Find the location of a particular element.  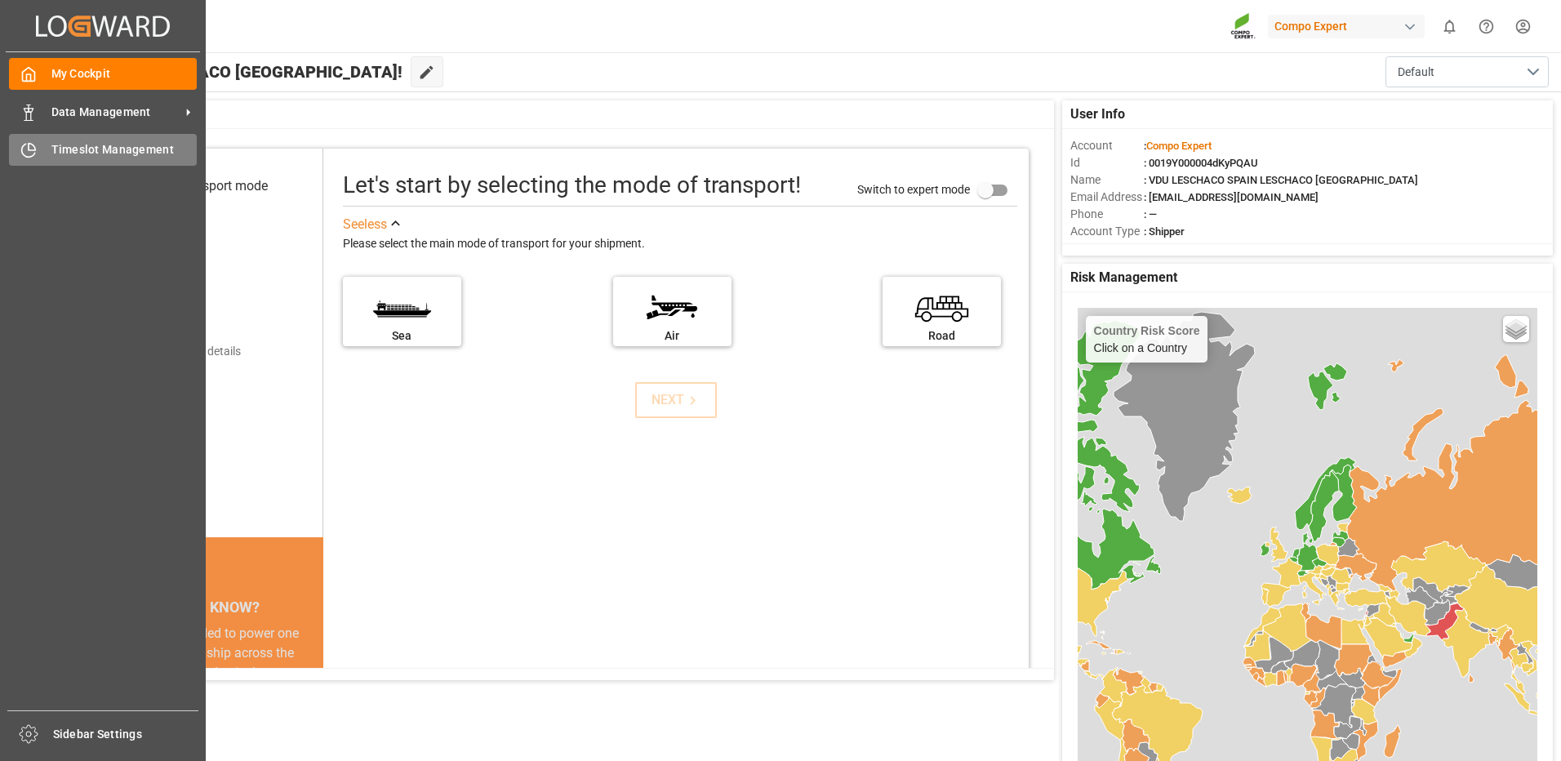

a: Timeslot Management is located at coordinates (103, 149).